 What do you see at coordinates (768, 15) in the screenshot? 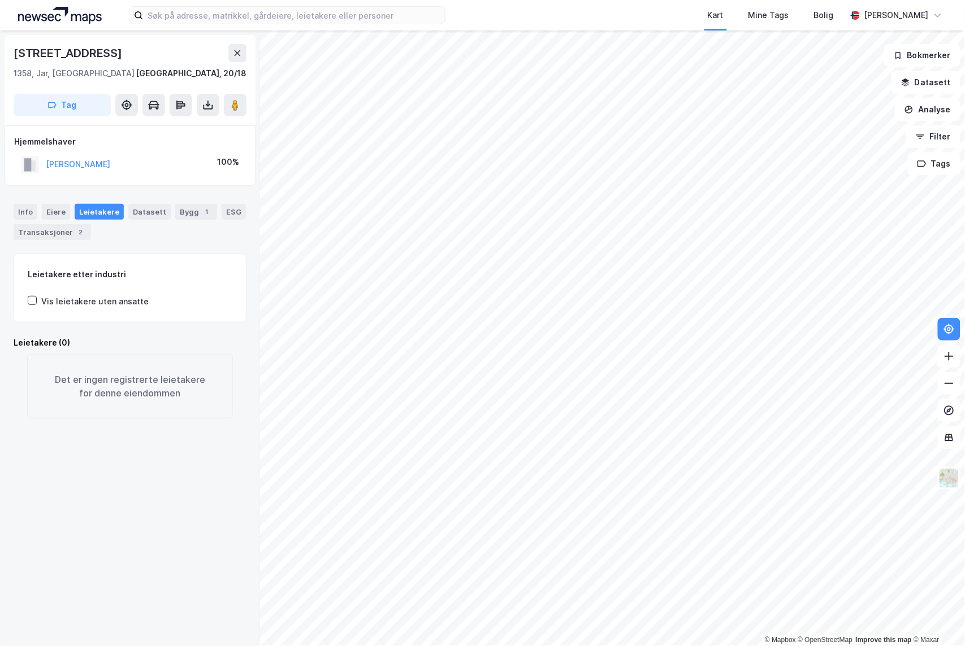
I see `div: Mine Tags` at bounding box center [768, 15].